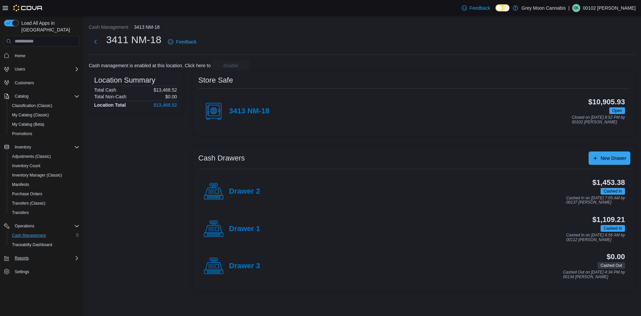 The image size is (641, 316). What do you see at coordinates (28, 8) in the screenshot?
I see `img: Cova` at bounding box center [28, 8].